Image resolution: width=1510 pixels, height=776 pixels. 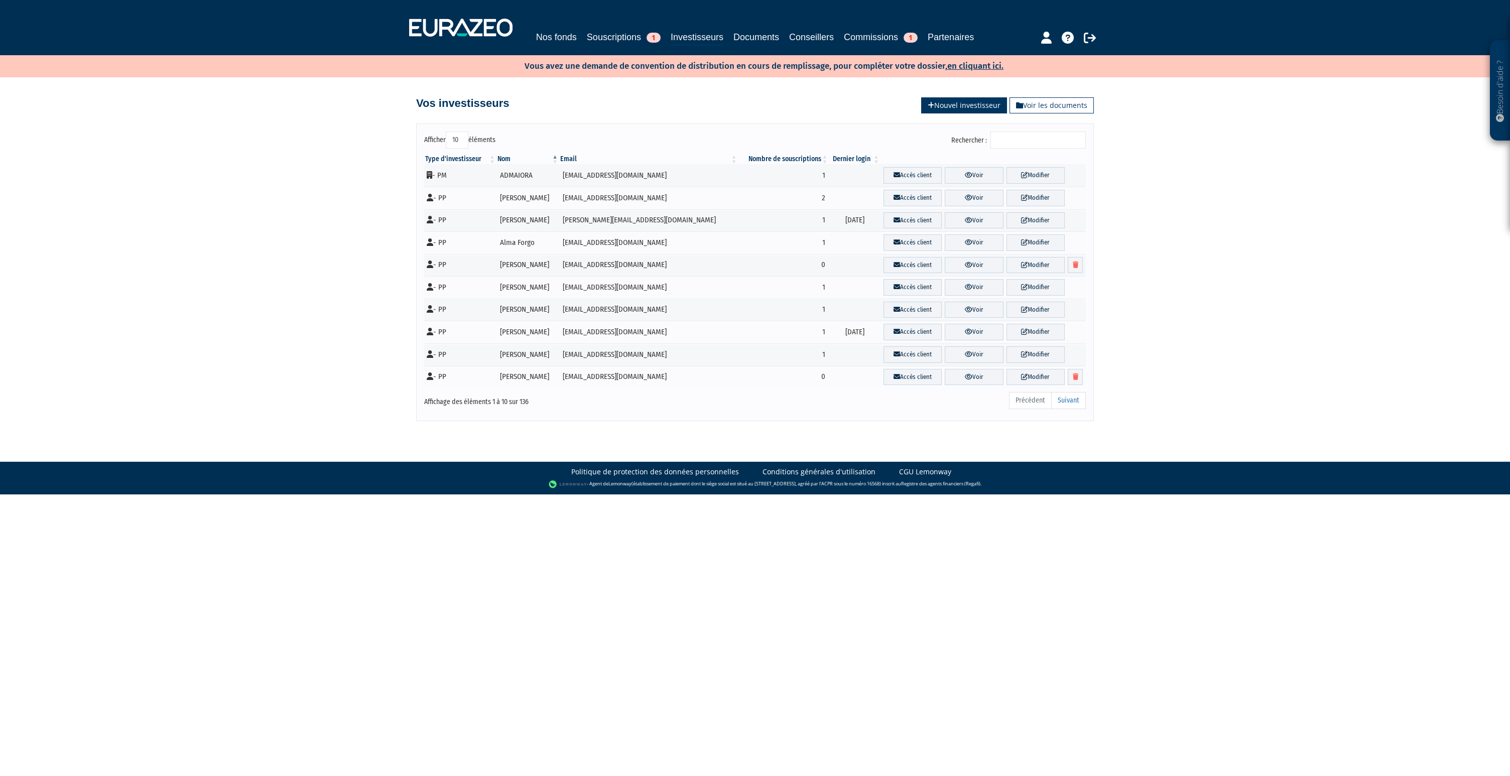 I want to click on p: Besoin d'aide ?, so click(x=1500, y=91).